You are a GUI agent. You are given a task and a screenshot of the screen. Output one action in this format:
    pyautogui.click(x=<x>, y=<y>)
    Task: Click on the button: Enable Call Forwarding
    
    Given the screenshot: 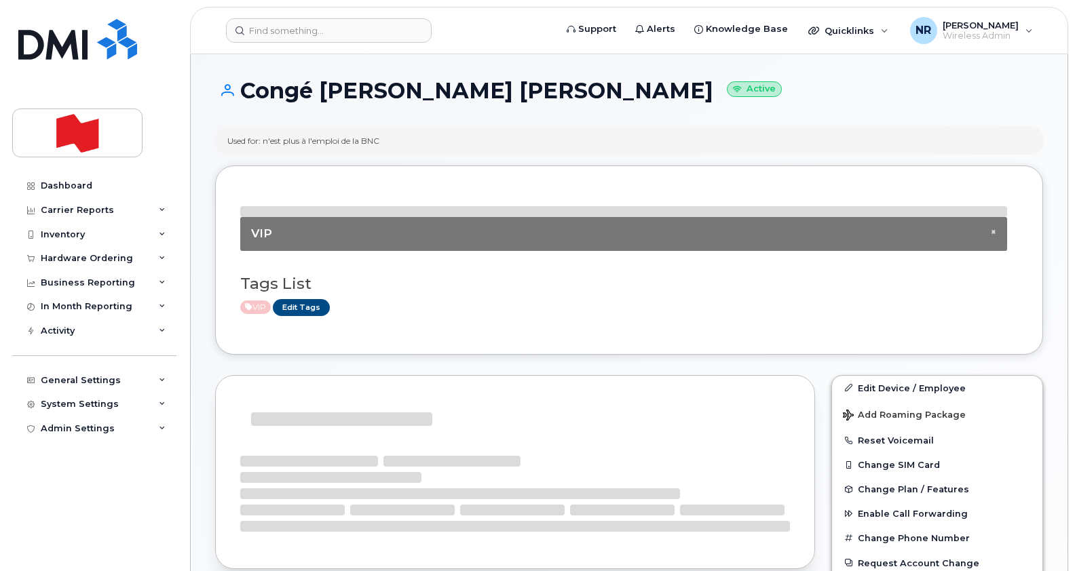 What is the action you would take?
    pyautogui.click(x=937, y=514)
    